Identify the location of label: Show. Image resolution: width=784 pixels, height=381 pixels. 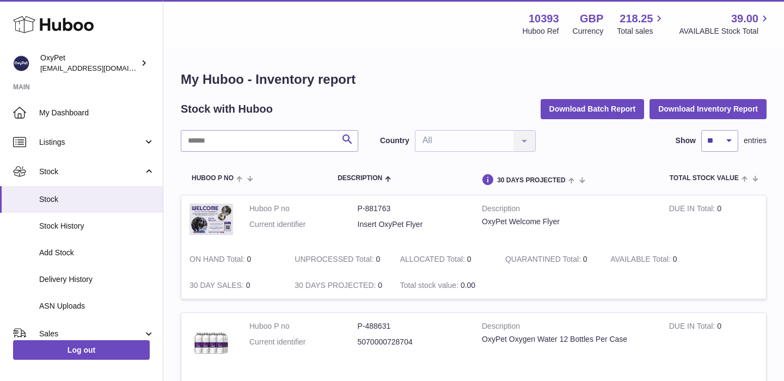
(686, 141).